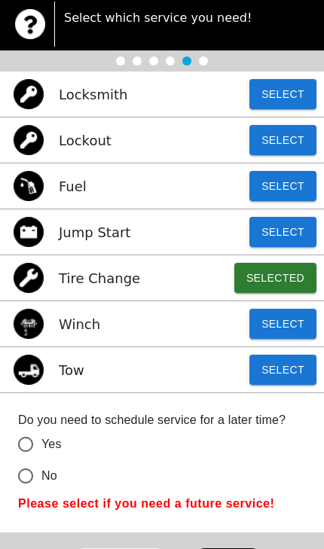 Image resolution: width=324 pixels, height=549 pixels. What do you see at coordinates (29, 278) in the screenshot?
I see `img: flat tire icon` at bounding box center [29, 278].